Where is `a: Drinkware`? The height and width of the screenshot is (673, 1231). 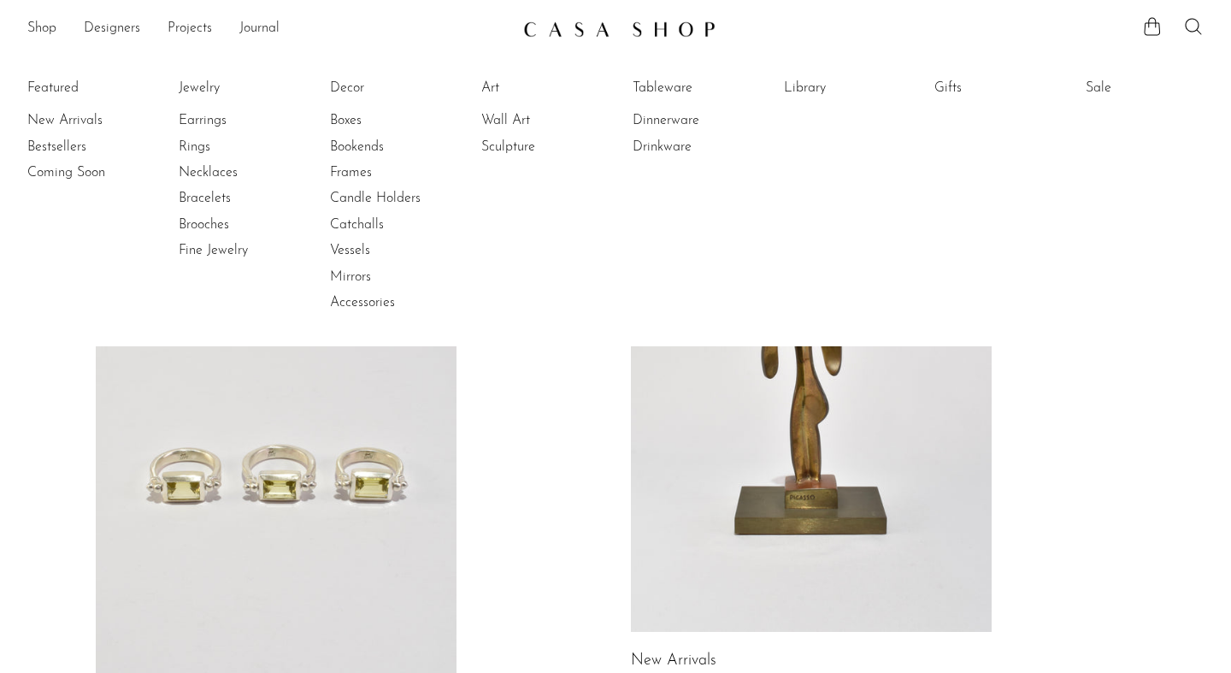 a: Drinkware is located at coordinates (697, 147).